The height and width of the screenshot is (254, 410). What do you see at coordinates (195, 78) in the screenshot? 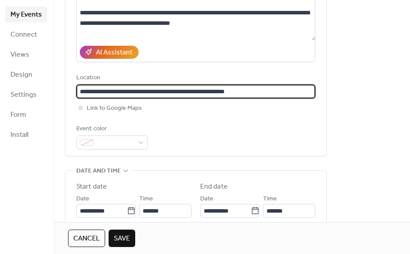
I see `div: Location` at bounding box center [195, 78].